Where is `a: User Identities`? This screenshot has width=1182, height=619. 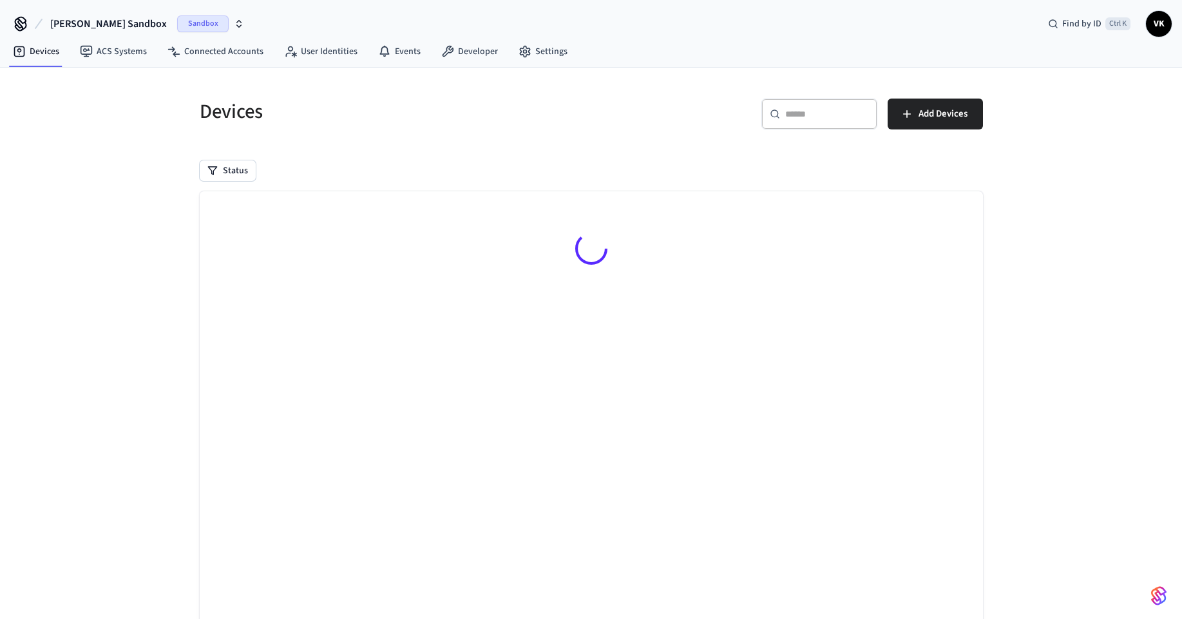 a: User Identities is located at coordinates (321, 52).